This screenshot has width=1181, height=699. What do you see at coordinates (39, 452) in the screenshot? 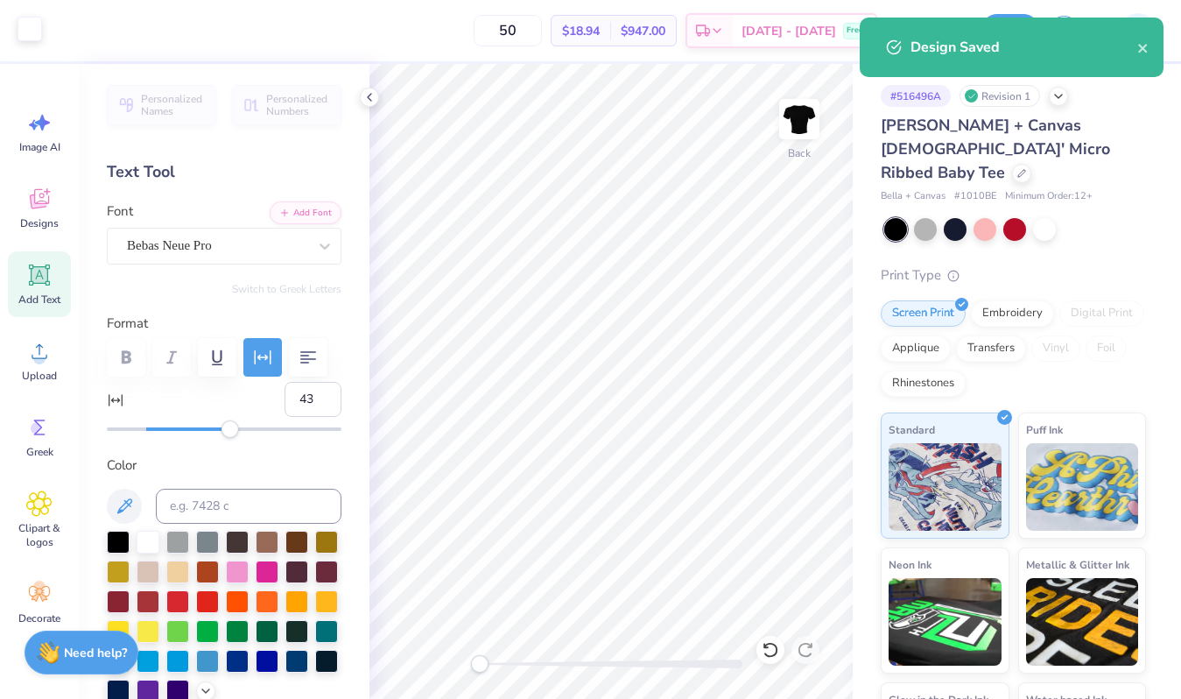
I see `span: Greek` at bounding box center [39, 452].